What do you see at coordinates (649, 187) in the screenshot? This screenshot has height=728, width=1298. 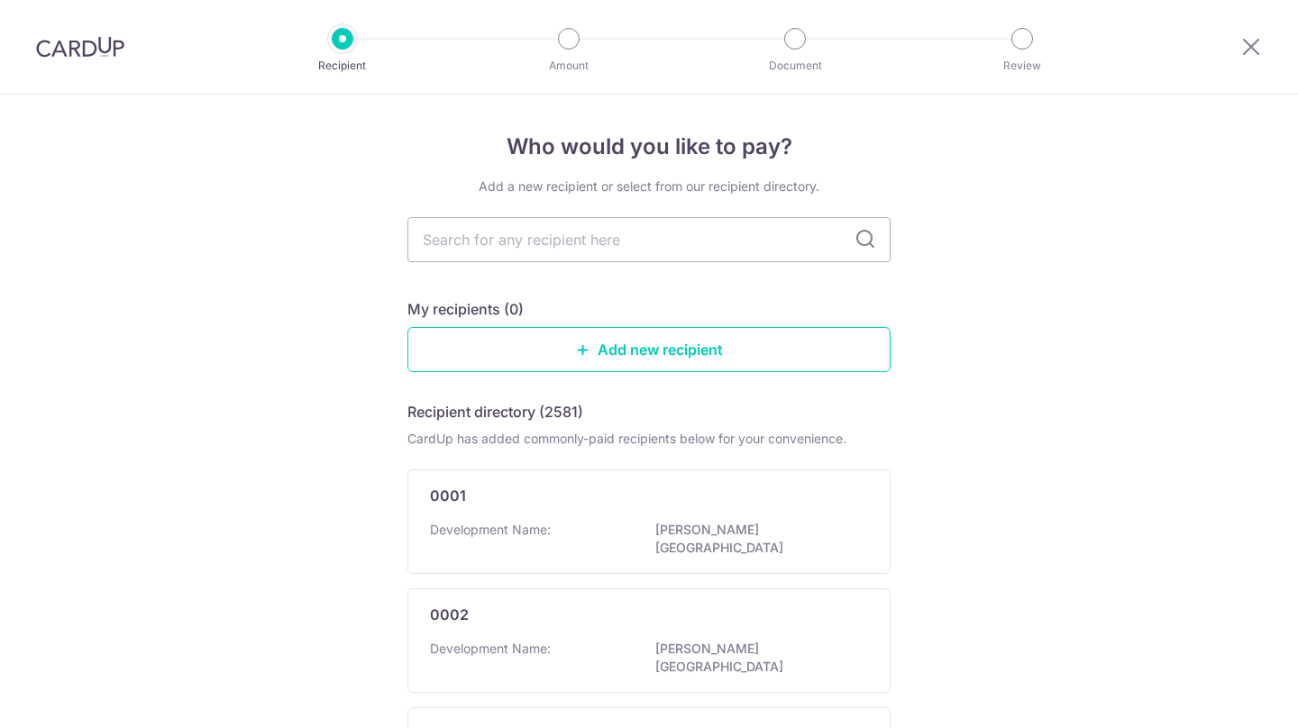 I see `div: Add a new recipient or select from our recipient directory.` at bounding box center [649, 187].